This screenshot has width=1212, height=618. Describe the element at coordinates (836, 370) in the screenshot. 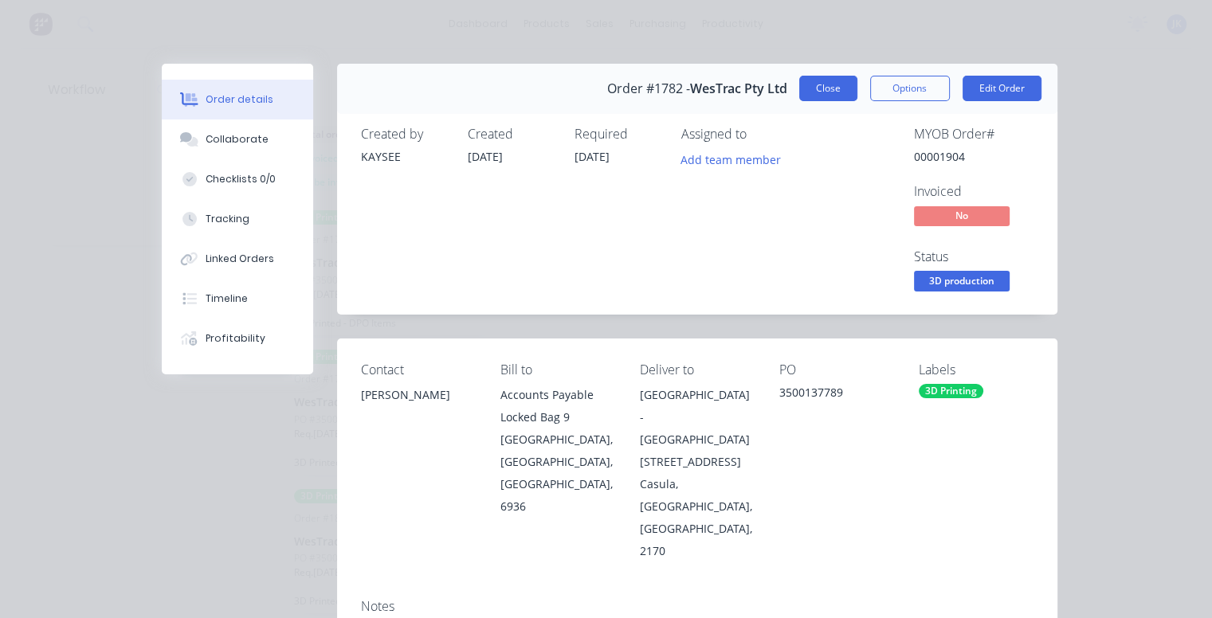

I see `div: PO` at that location.